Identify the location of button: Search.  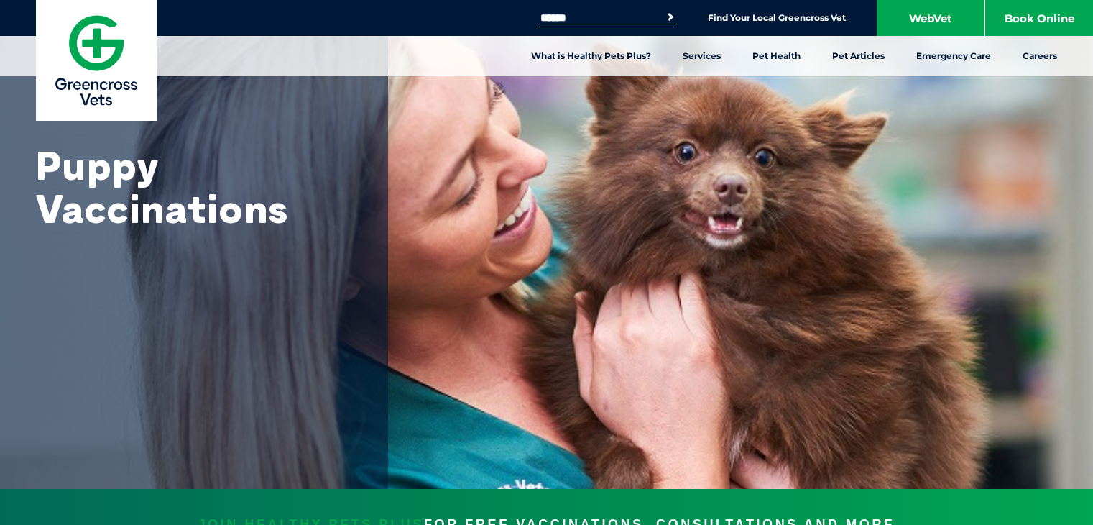
(671, 17).